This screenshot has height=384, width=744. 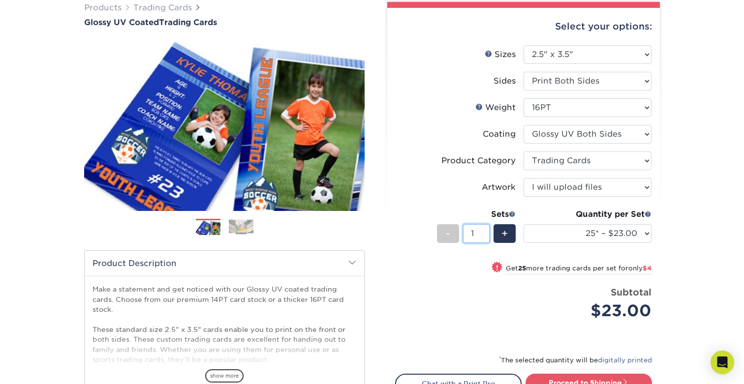 What do you see at coordinates (208, 228) in the screenshot?
I see `img: Trading Cards 01` at bounding box center [208, 228].